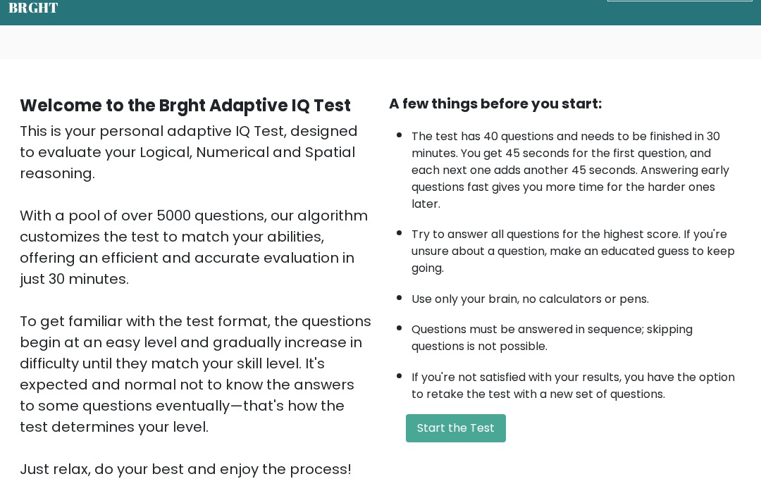 The image size is (761, 486). What do you see at coordinates (565, 104) in the screenshot?
I see `div: A few things before you start:` at bounding box center [565, 104].